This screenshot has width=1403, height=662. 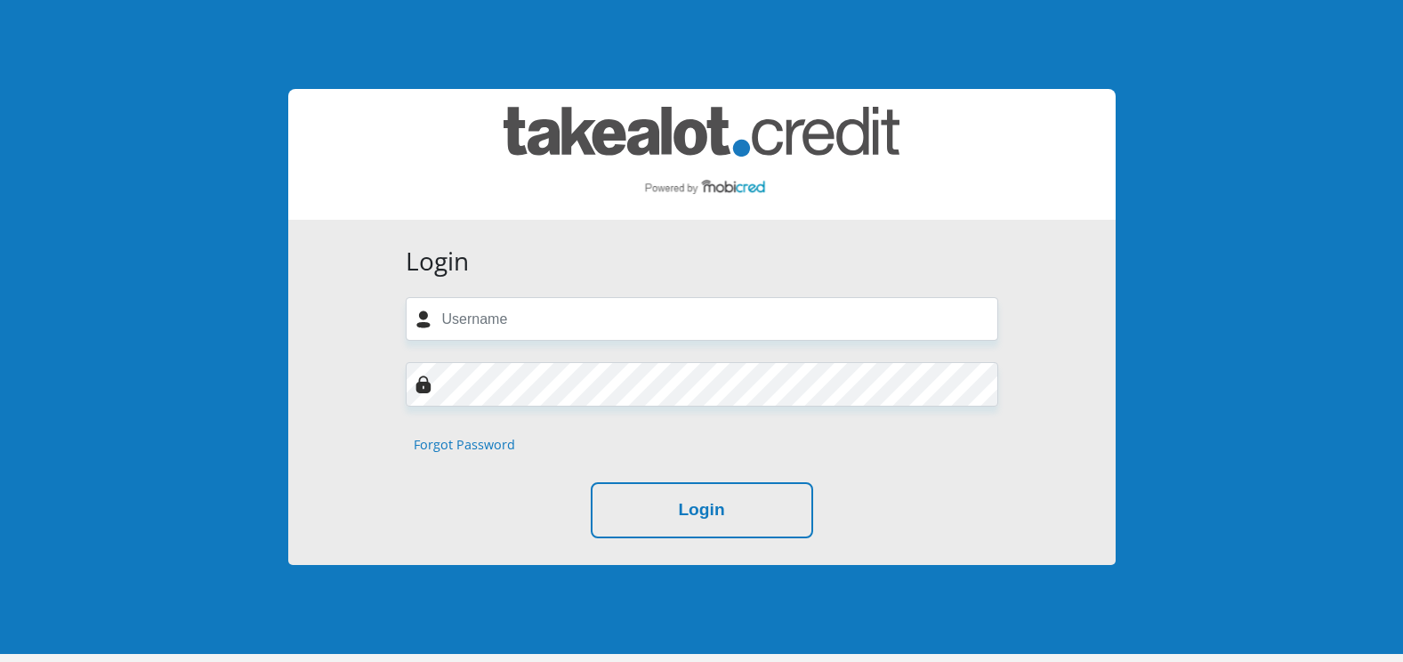 What do you see at coordinates (702, 510) in the screenshot?
I see `button: Login` at bounding box center [702, 510].